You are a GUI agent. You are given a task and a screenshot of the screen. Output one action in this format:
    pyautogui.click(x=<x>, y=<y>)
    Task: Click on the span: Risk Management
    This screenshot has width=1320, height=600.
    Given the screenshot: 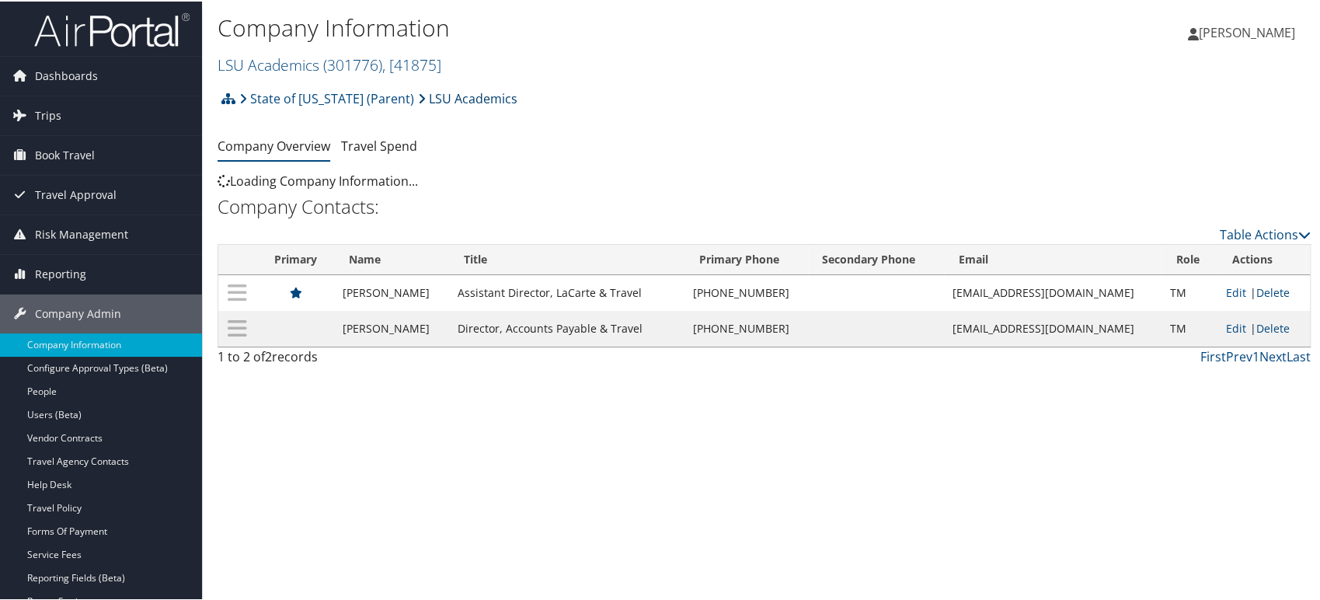 What is the action you would take?
    pyautogui.click(x=82, y=233)
    